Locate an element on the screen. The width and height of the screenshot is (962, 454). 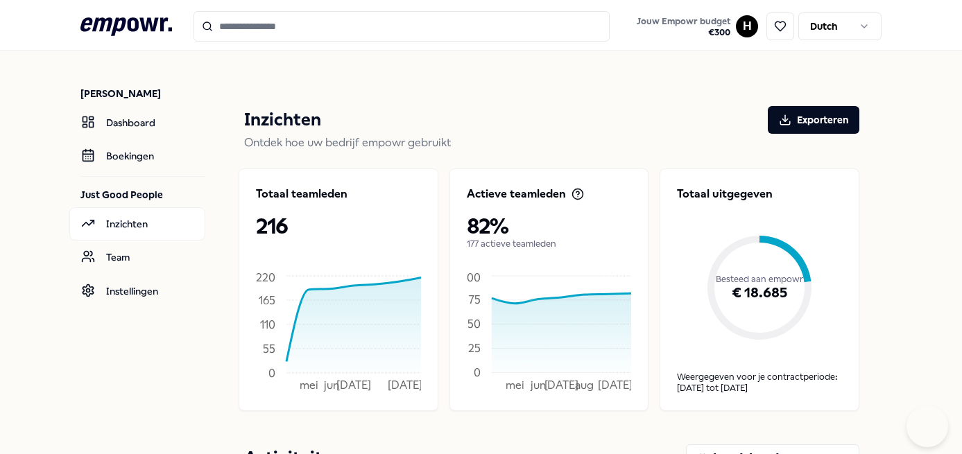
a: Inzichten is located at coordinates (137, 224).